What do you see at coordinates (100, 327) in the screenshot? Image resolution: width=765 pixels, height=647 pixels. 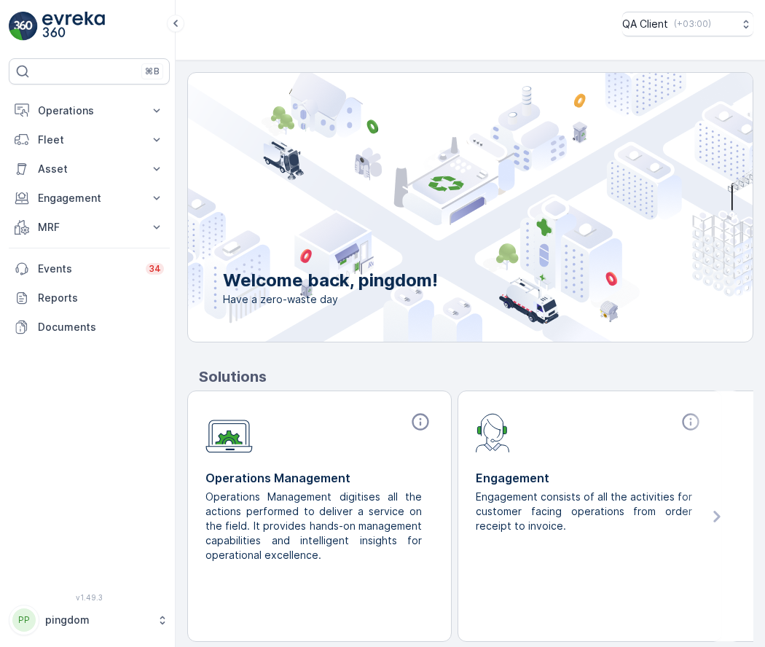 I see `p: Documents` at bounding box center [100, 327].